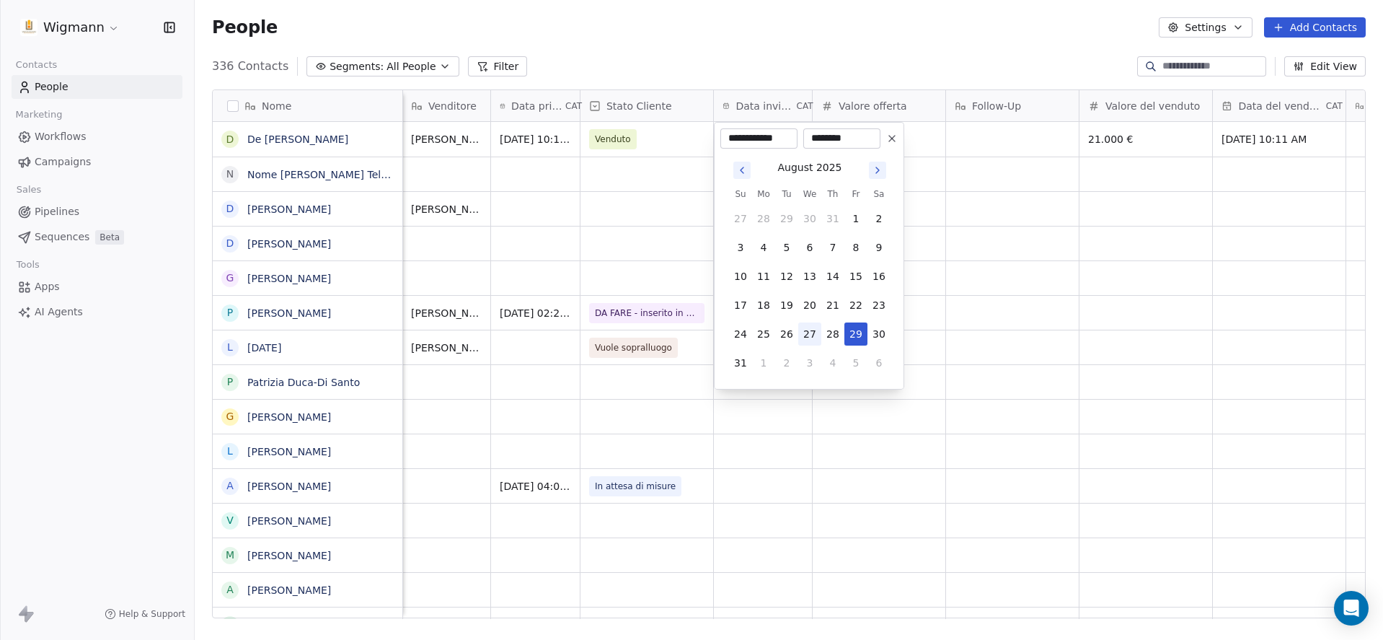  What do you see at coordinates (879, 194) in the screenshot?
I see `th: Saturday` at bounding box center [879, 194].